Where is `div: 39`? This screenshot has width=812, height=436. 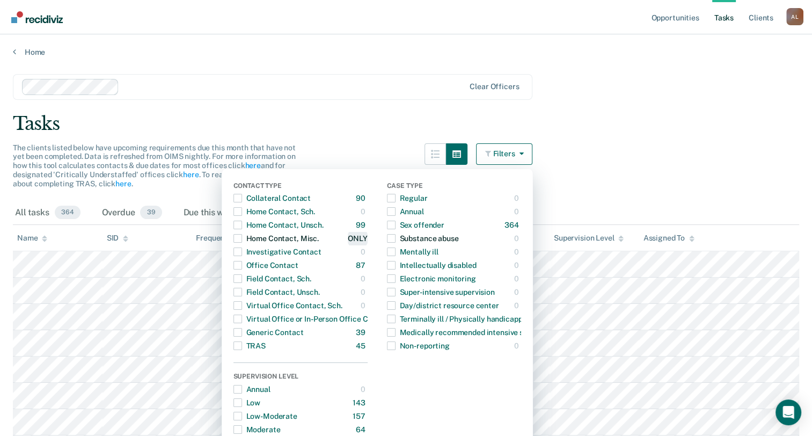
div: 39 is located at coordinates (362, 332).